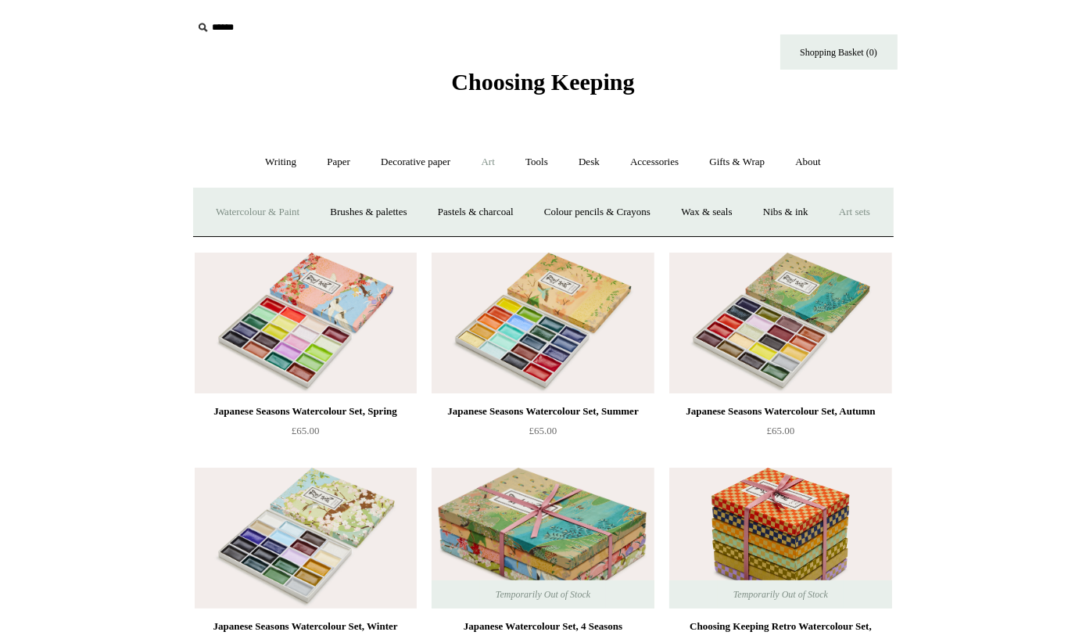  What do you see at coordinates (543, 323) in the screenshot?
I see `a: Japanese Seasons Watercolour Set, Summer Japanese Seasons Watercolour Set, Summer` at bounding box center [543, 323].